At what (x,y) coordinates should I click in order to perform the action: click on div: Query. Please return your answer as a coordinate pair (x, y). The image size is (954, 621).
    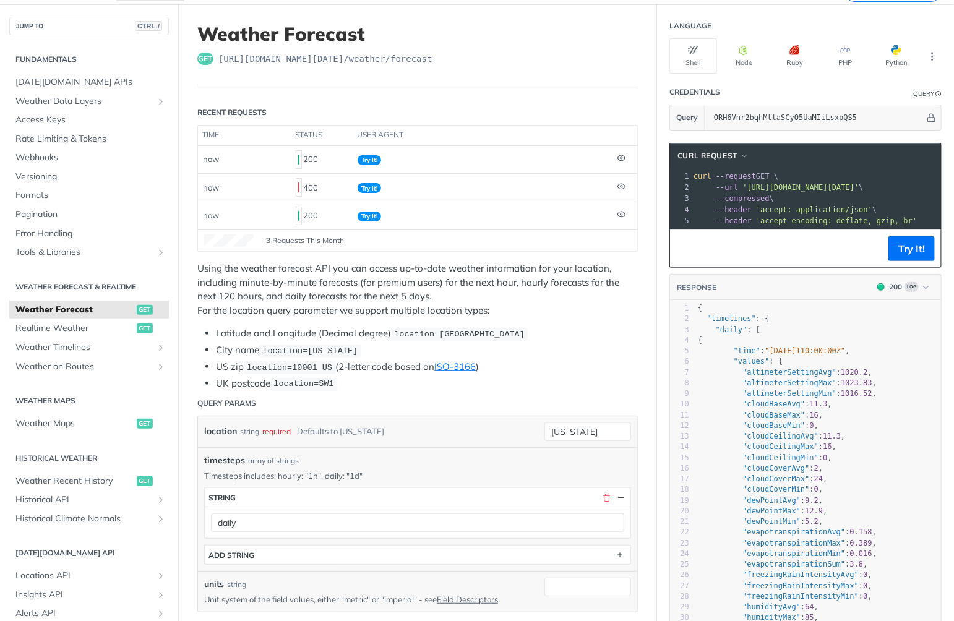
    Looking at the image, I should click on (923, 93).